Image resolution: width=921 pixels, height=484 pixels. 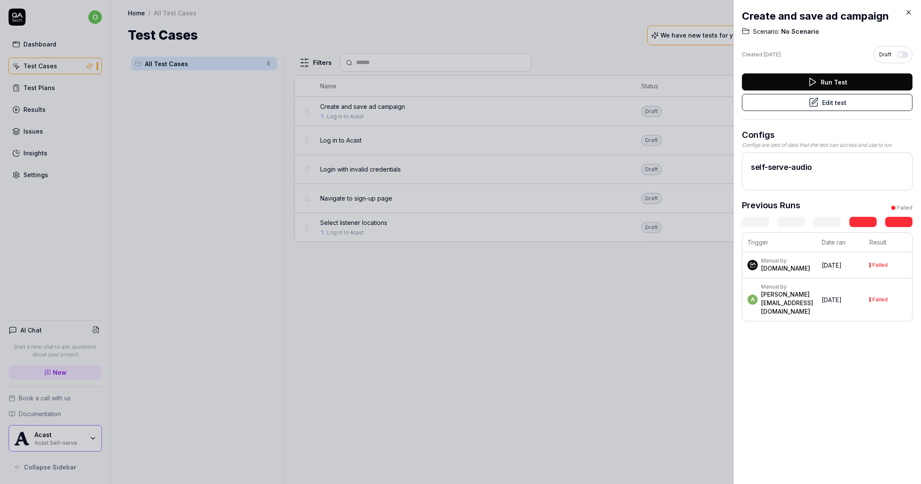 I want to click on th: Trigger, so click(x=780, y=242).